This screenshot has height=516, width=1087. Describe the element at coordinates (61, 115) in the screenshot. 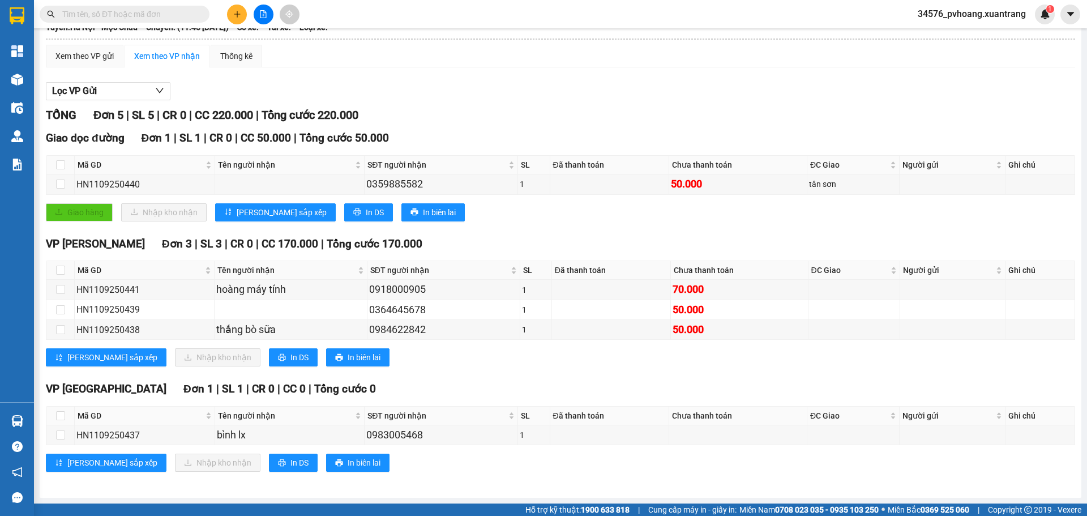

I see `span: TỔNG` at that location.